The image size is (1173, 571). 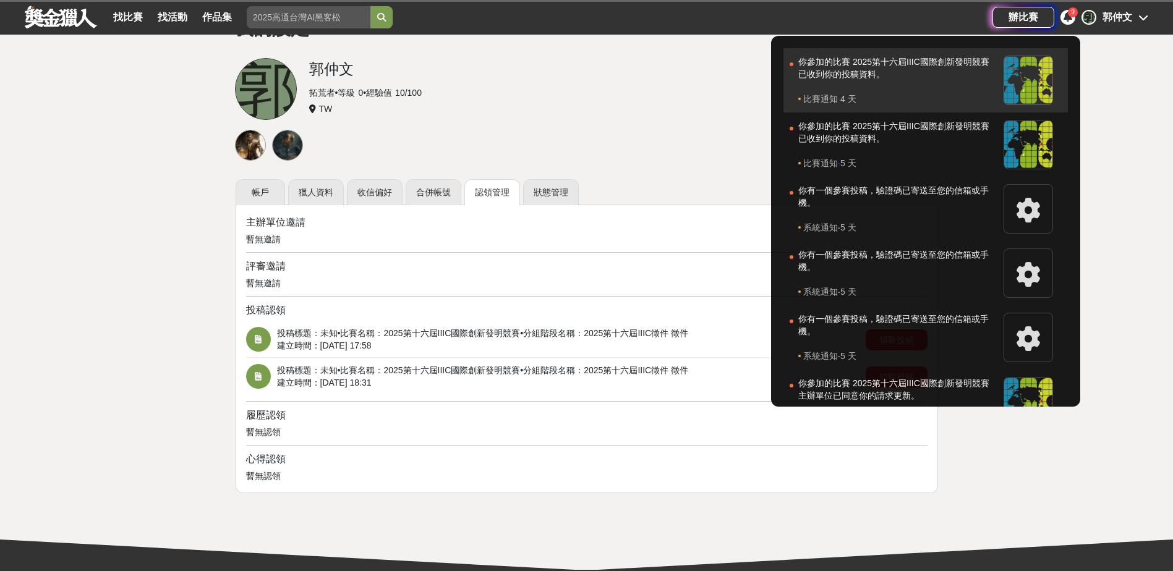 What do you see at coordinates (1088, 17) in the screenshot?
I see `div: 郭` at bounding box center [1088, 17].